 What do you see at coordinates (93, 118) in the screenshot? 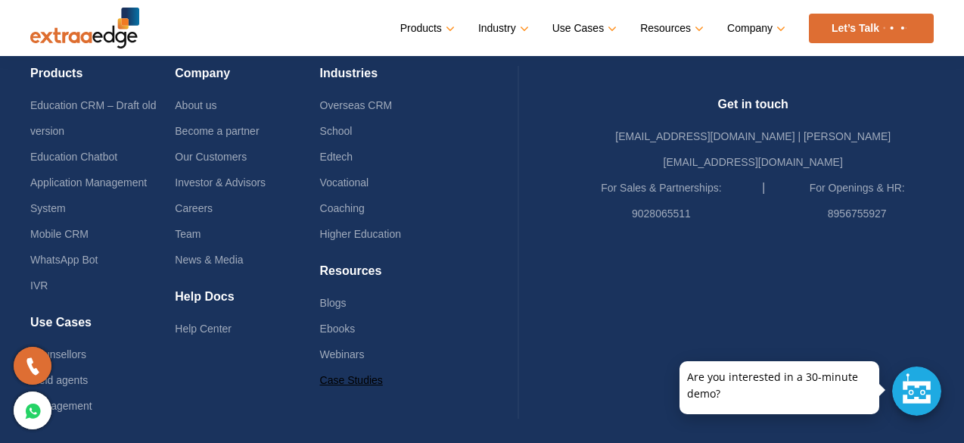
I see `a: Education CRM – Draft old version` at bounding box center [93, 118].